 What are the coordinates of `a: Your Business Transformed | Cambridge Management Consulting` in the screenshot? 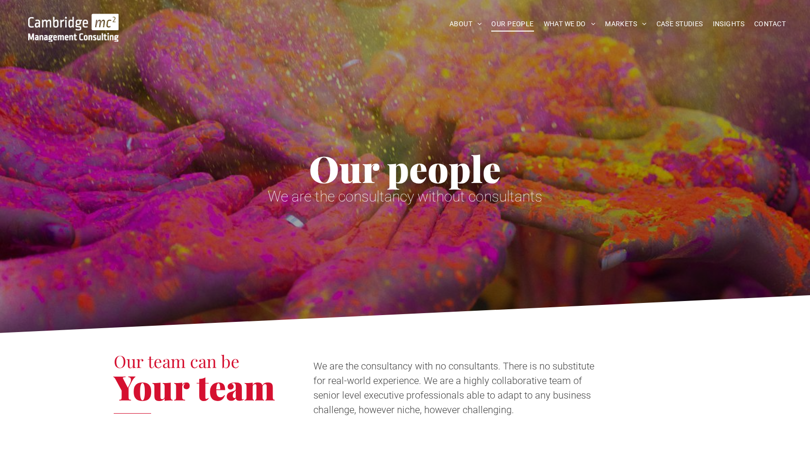 It's located at (73, 20).